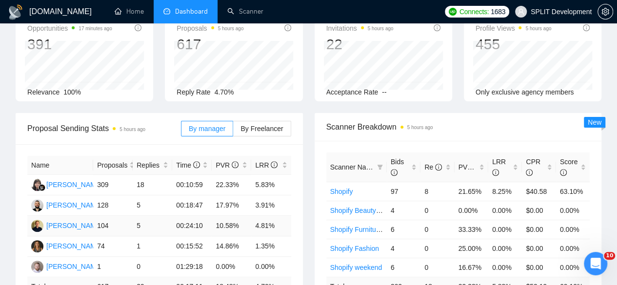 This screenshot has height=285, width=617. I want to click on td: 21.65%, so click(471, 191).